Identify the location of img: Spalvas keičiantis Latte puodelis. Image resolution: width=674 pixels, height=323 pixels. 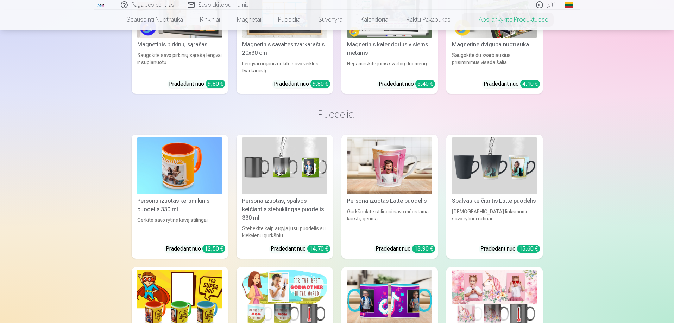
(495, 166).